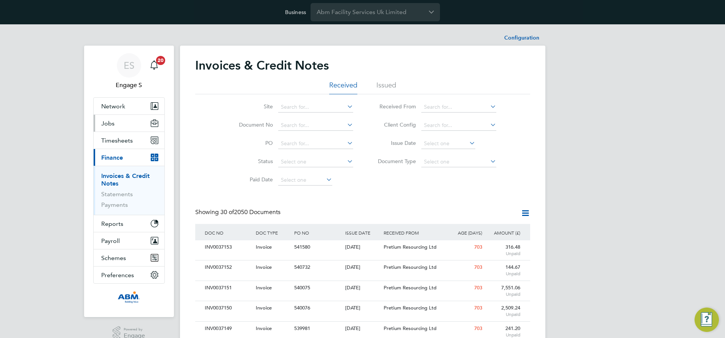 The image size is (725, 338). Describe the element at coordinates (129, 182) in the screenshot. I see `nav: Main navigation` at that location.